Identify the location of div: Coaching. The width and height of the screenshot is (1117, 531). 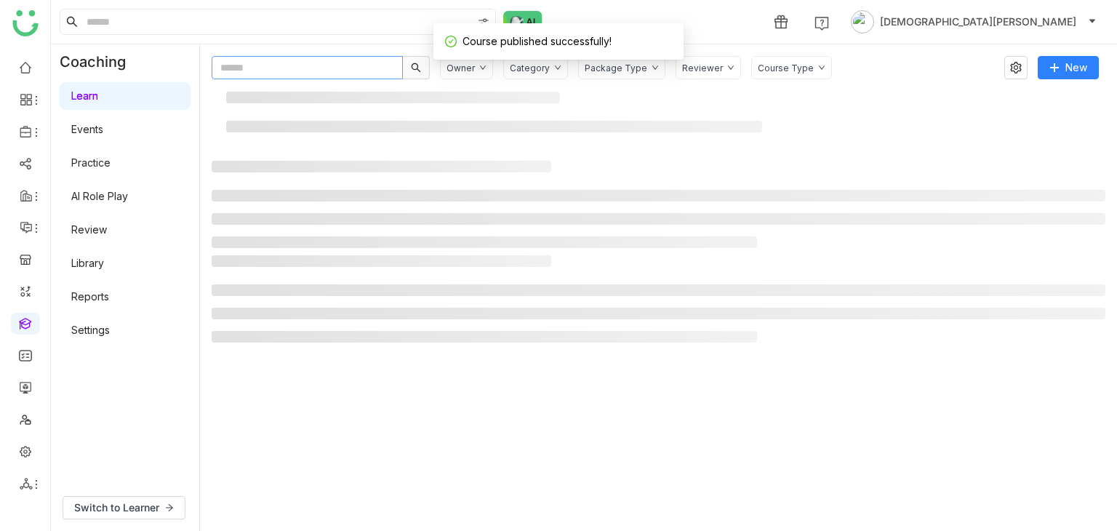
(99, 62).